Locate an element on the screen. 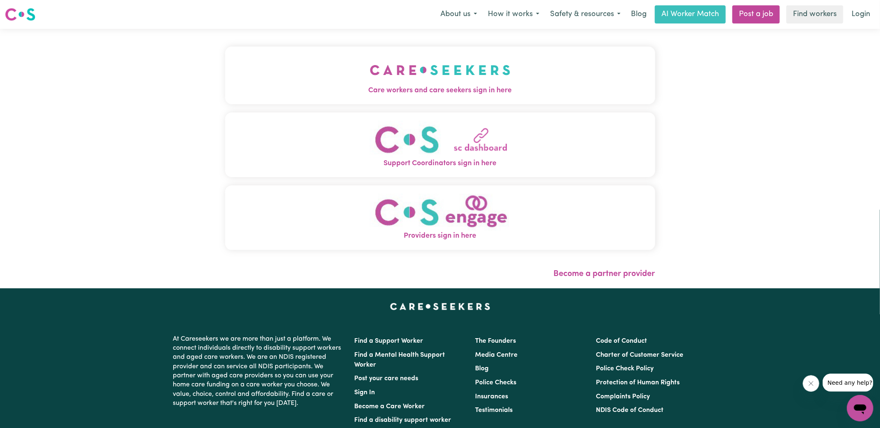 The image size is (880, 428). a: Police Checks is located at coordinates (495, 383).